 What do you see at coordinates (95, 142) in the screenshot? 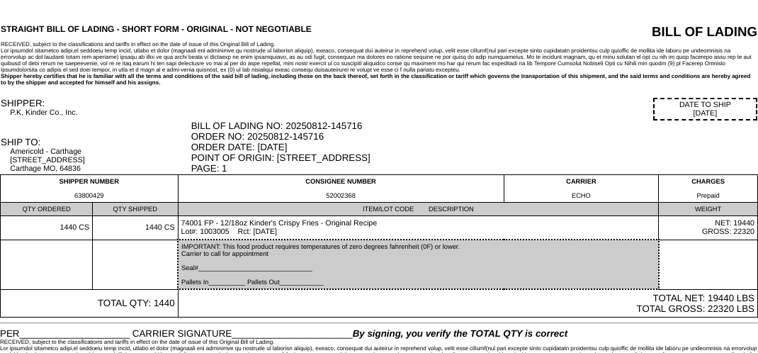
I see `div: SHIP TO:` at bounding box center [95, 142].